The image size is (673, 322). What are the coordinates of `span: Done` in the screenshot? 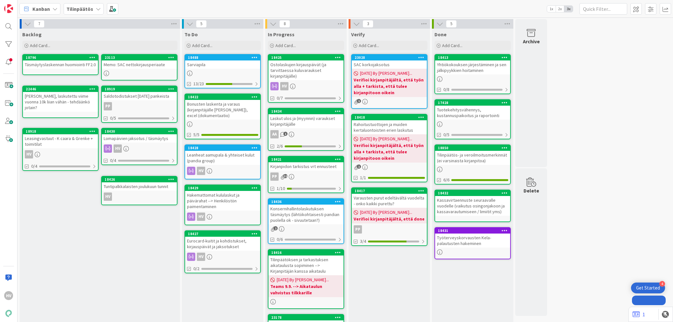 It's located at (441, 34).